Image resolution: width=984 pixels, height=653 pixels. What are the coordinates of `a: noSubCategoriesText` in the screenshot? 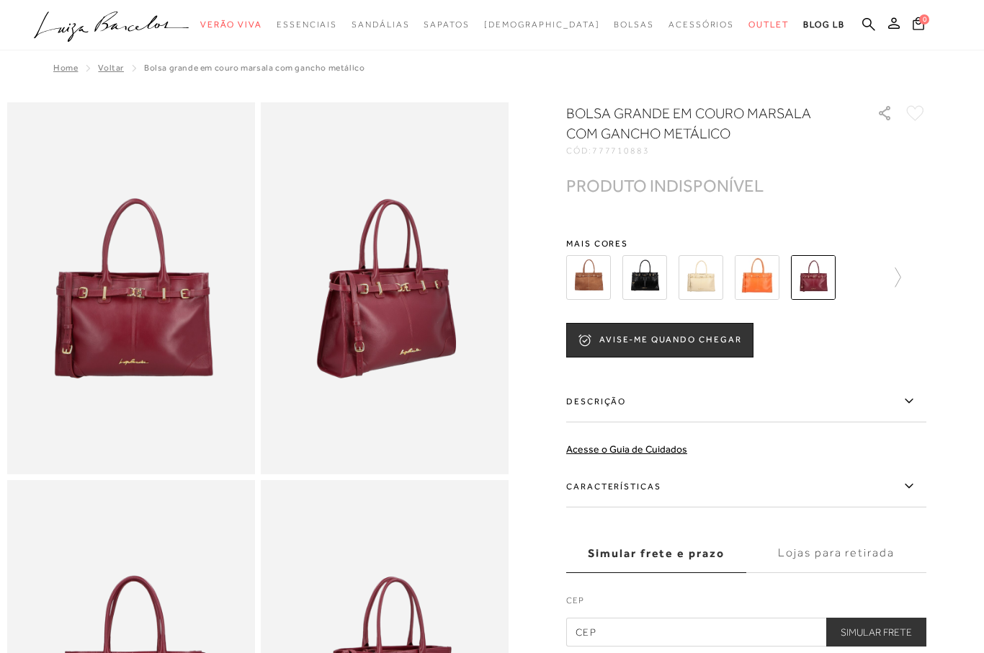 It's located at (542, 24).